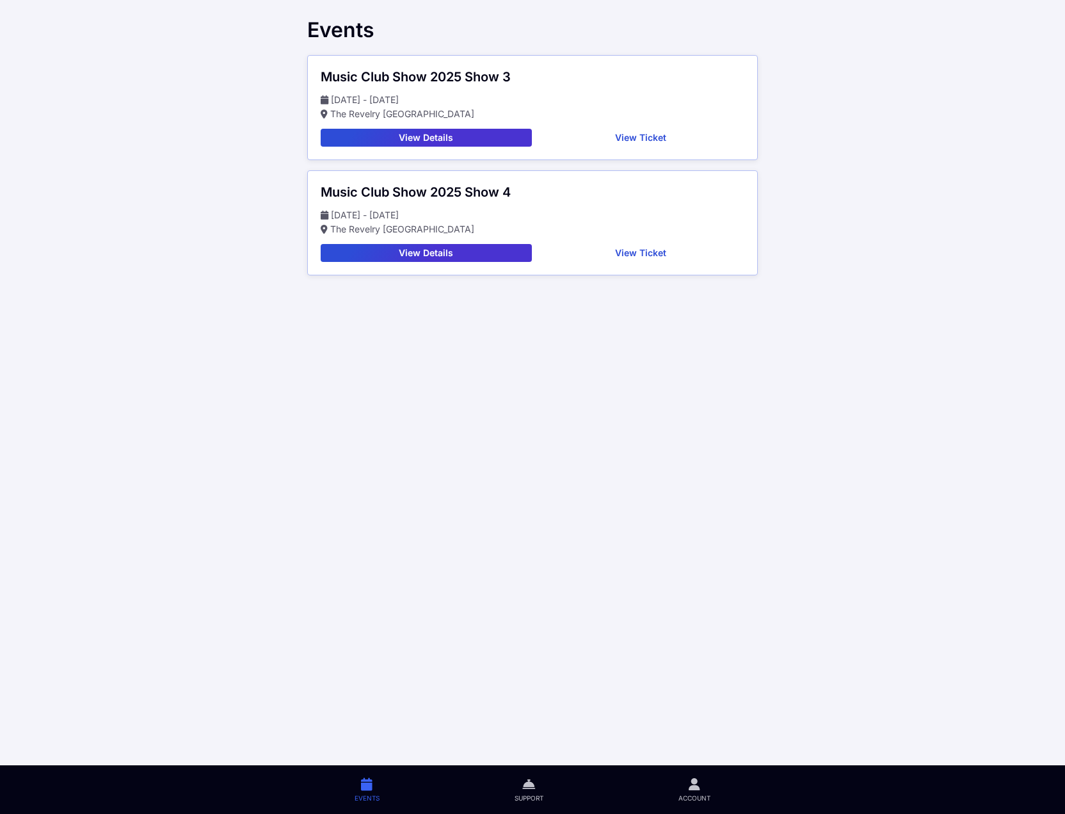 Image resolution: width=1065 pixels, height=814 pixels. What do you see at coordinates (533, 192) in the screenshot?
I see `div: Music Club Show 2025 Show 4` at bounding box center [533, 192].